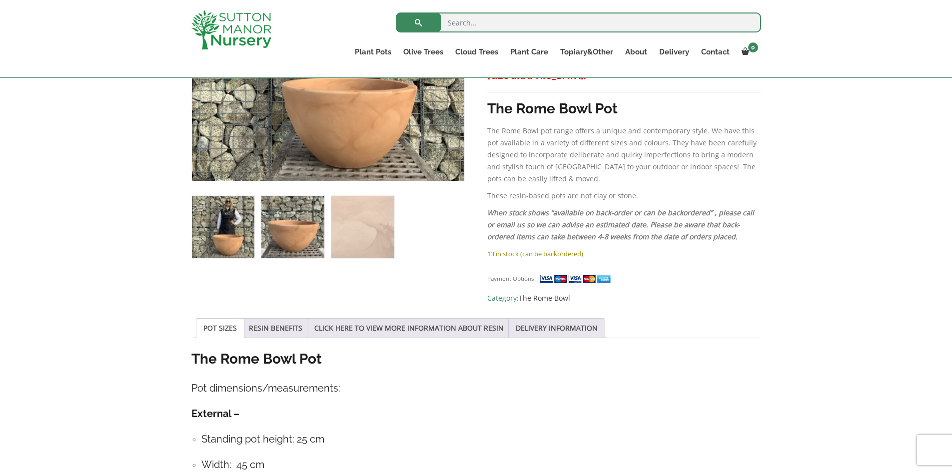 This screenshot has height=472, width=952. What do you see at coordinates (624, 155) in the screenshot?
I see `p: The Rome Bowl pot range offers a unique and contemporary style. We have this pot available in a v...` at bounding box center [624, 155].